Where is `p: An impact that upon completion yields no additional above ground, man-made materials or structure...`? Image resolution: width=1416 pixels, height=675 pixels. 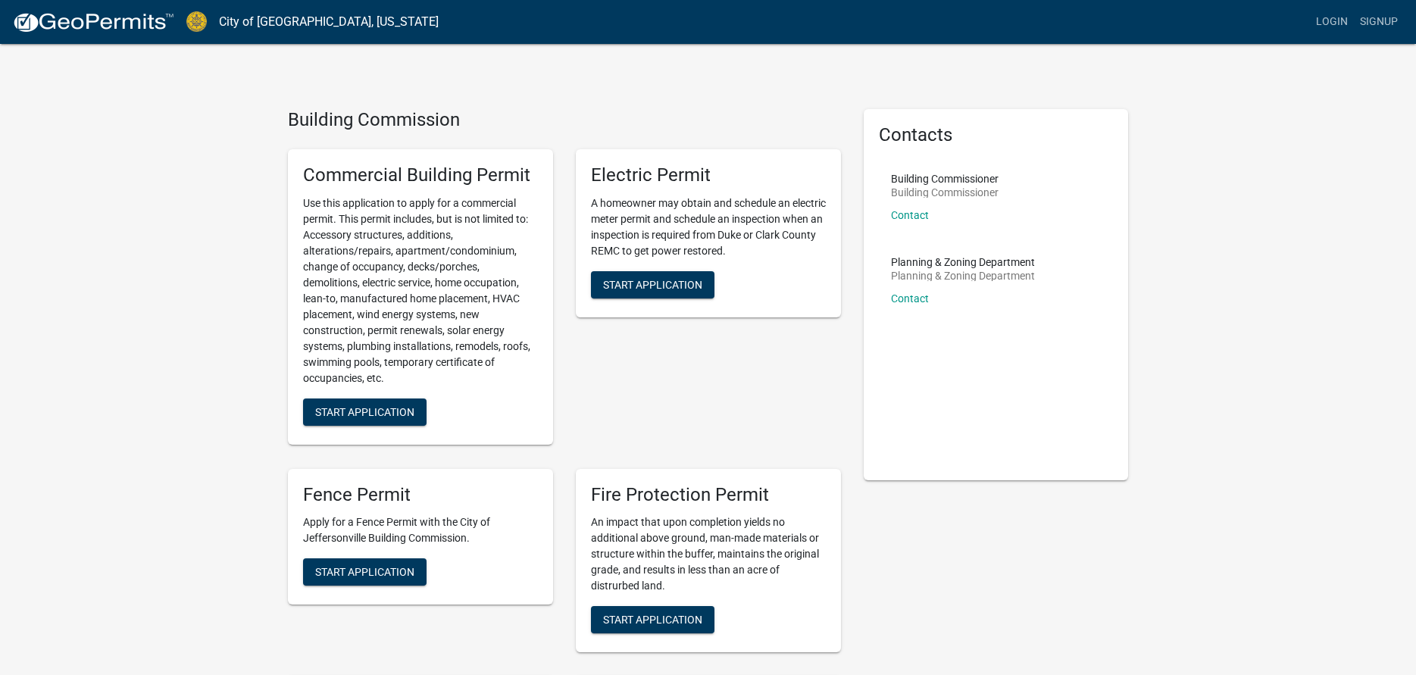 p: An impact that upon completion yields no additional above ground, man-made materials or structure... is located at coordinates (709, 554).